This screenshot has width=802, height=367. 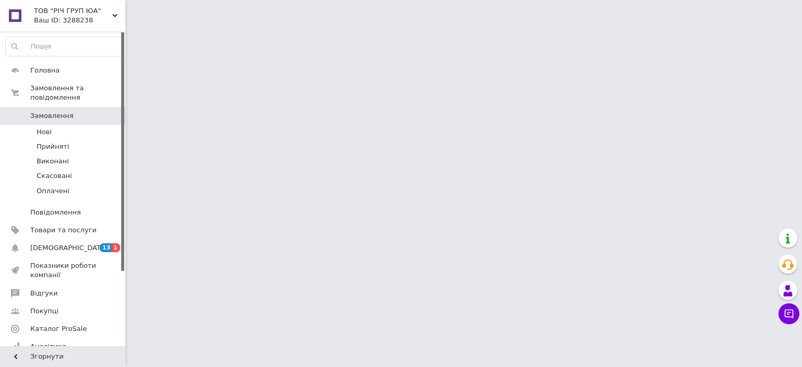 What do you see at coordinates (58, 329) in the screenshot?
I see `span: Каталог ProSale` at bounding box center [58, 329].